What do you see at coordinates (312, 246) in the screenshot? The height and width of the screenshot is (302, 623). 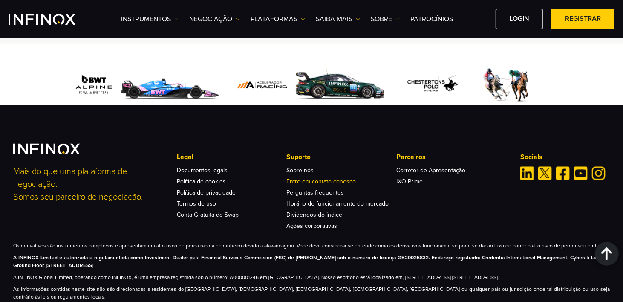 I see `p: Os derivativos são instrumentos complexos e apresentam um alto risco de perda rápida de dinheiro ...` at bounding box center [312, 246].